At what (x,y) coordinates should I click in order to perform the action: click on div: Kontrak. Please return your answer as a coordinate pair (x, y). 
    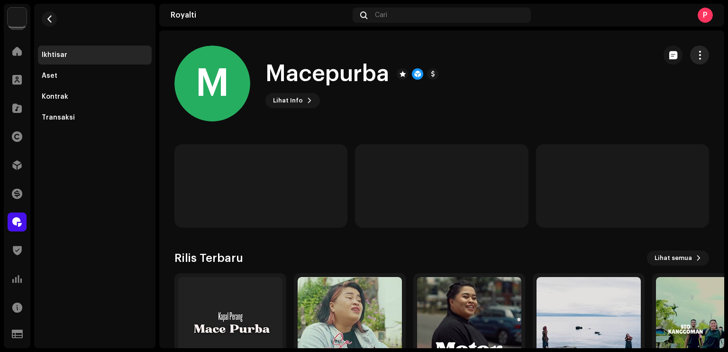
    Looking at the image, I should click on (55, 97).